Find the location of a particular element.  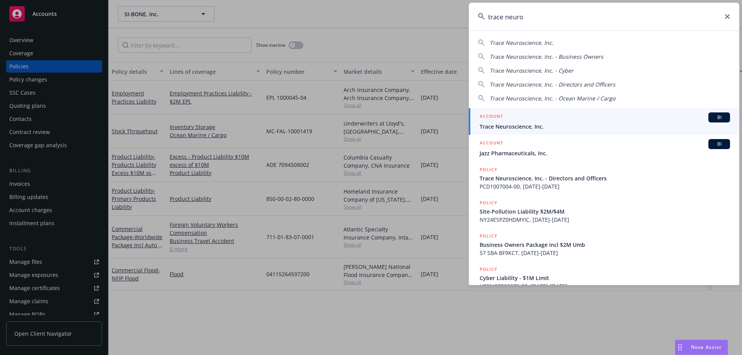

a: ACCOUNTBIJazz Pharmaceuticals, Inc. is located at coordinates (604, 148).